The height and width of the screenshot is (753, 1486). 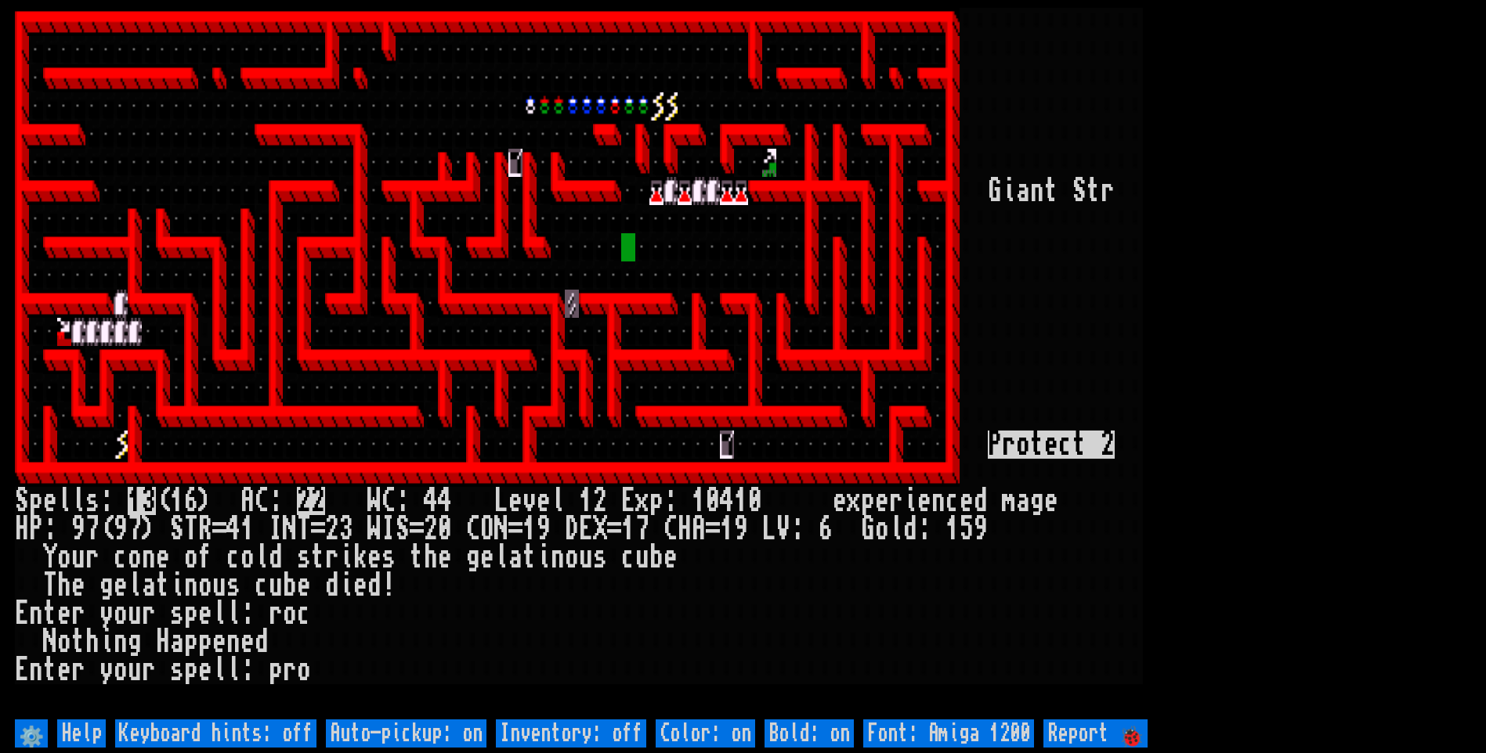 I want to click on div: 5, so click(x=967, y=529).